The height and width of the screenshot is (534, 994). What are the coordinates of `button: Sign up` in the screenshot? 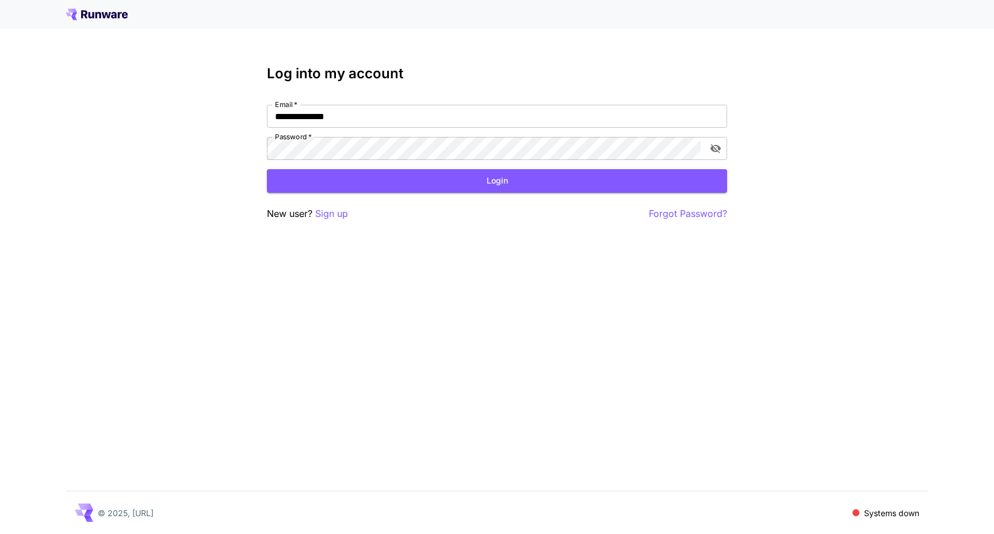 It's located at (331, 213).